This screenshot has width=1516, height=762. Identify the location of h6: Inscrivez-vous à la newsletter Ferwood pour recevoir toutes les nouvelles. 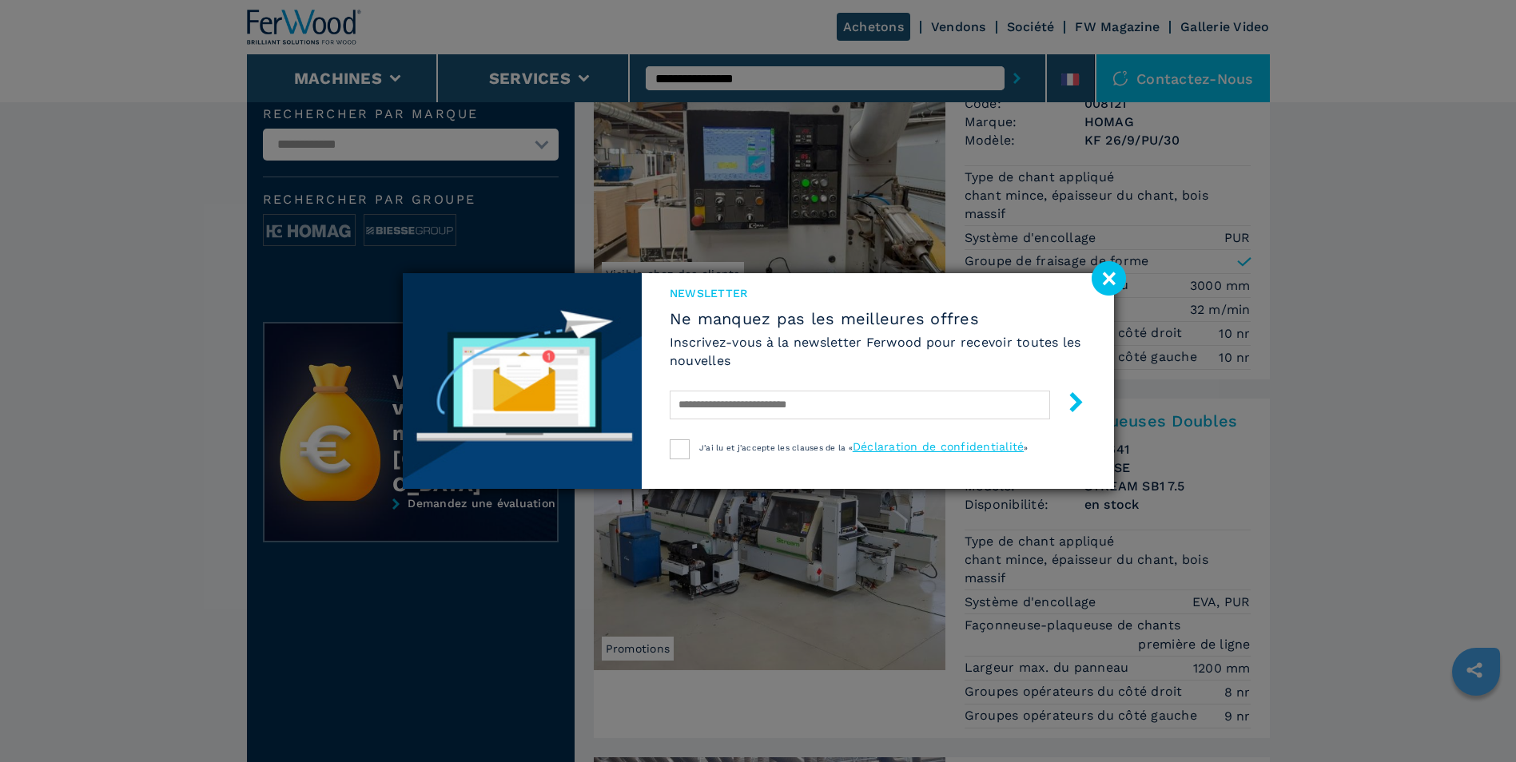
(877, 352).